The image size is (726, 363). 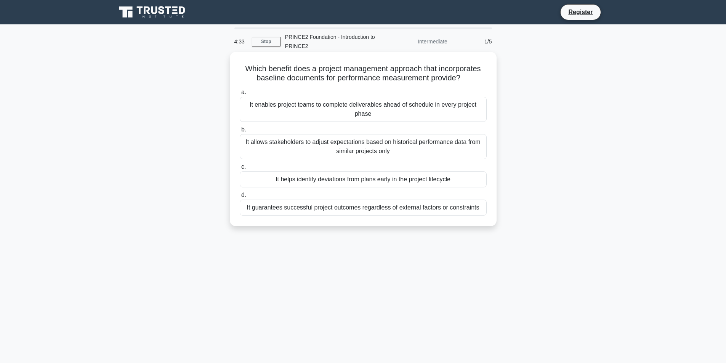 What do you see at coordinates (363, 147) in the screenshot?
I see `div: It allows stakeholders to adjust expectations based on historical performance data from similar p...` at bounding box center [363, 147].